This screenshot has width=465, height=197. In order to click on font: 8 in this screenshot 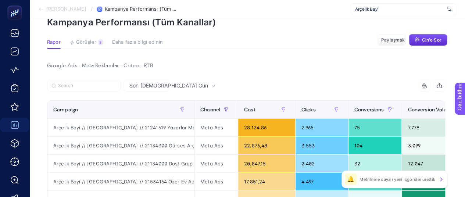, I will do `click(100, 42)`.